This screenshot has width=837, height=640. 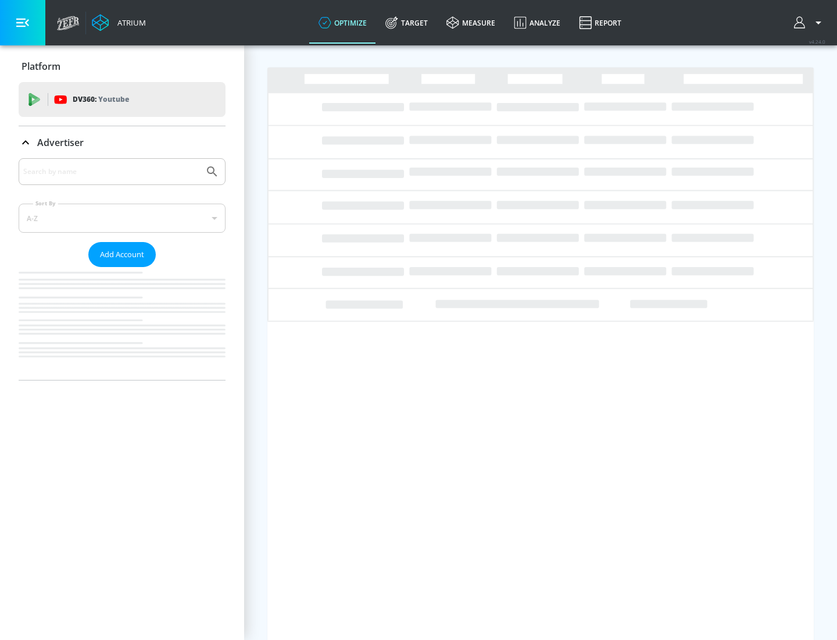 I want to click on p: Youtube, so click(x=113, y=99).